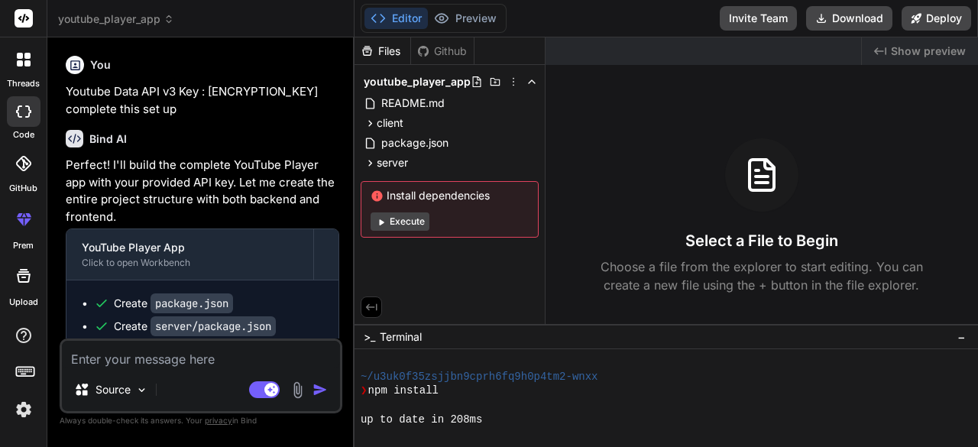  What do you see at coordinates (201, 420) in the screenshot?
I see `p: Always double-check its answers. Your in Bind` at bounding box center [201, 420].